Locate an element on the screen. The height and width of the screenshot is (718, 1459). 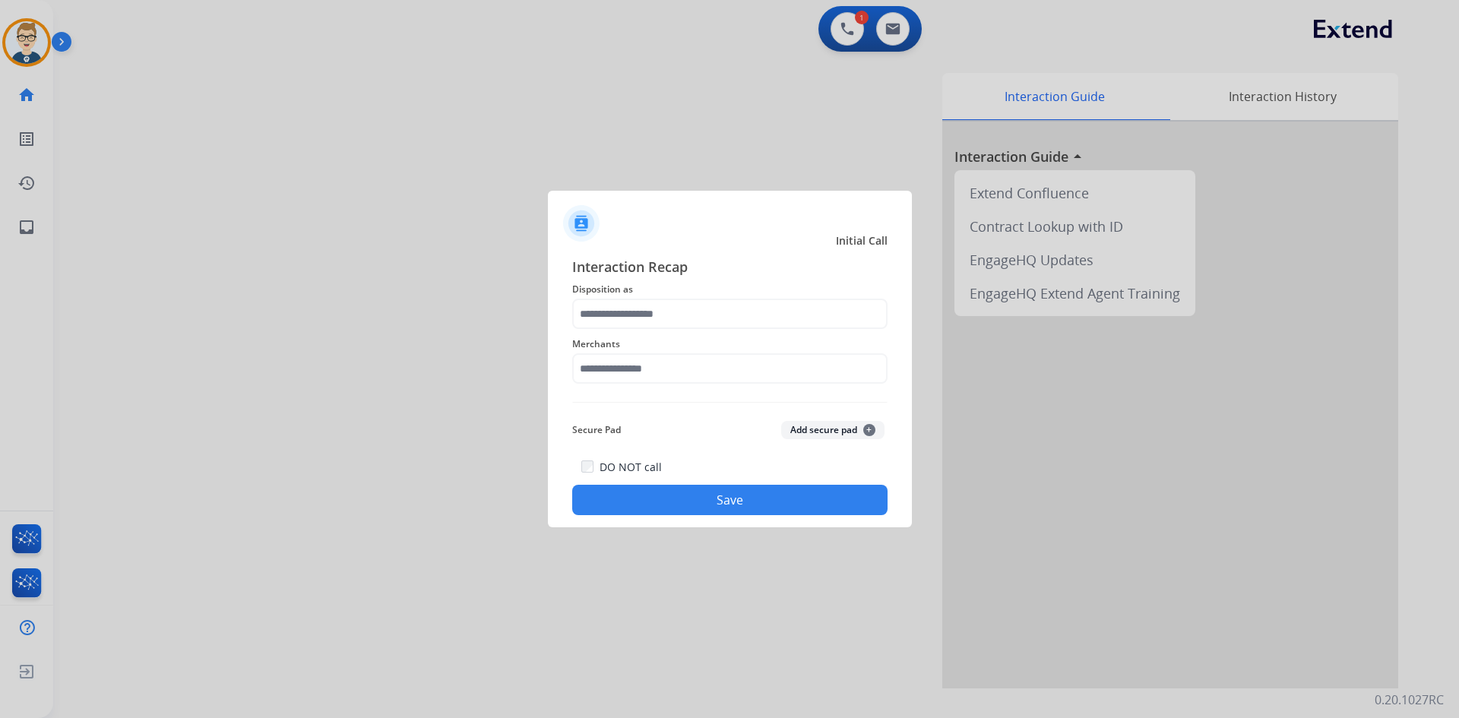
span: Secure Pad is located at coordinates (596, 430).